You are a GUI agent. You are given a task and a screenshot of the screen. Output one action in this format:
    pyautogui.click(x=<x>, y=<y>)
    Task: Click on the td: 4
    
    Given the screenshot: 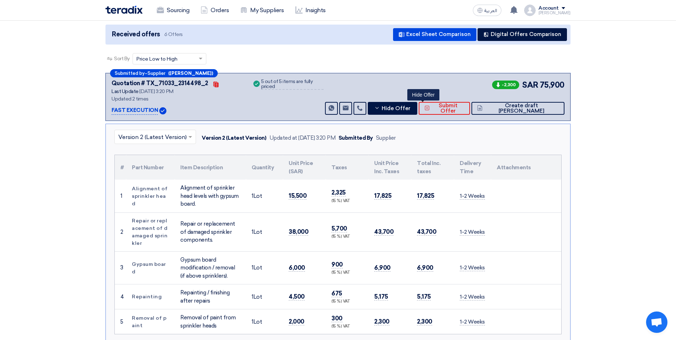 What is the action you would take?
    pyautogui.click(x=120, y=297)
    